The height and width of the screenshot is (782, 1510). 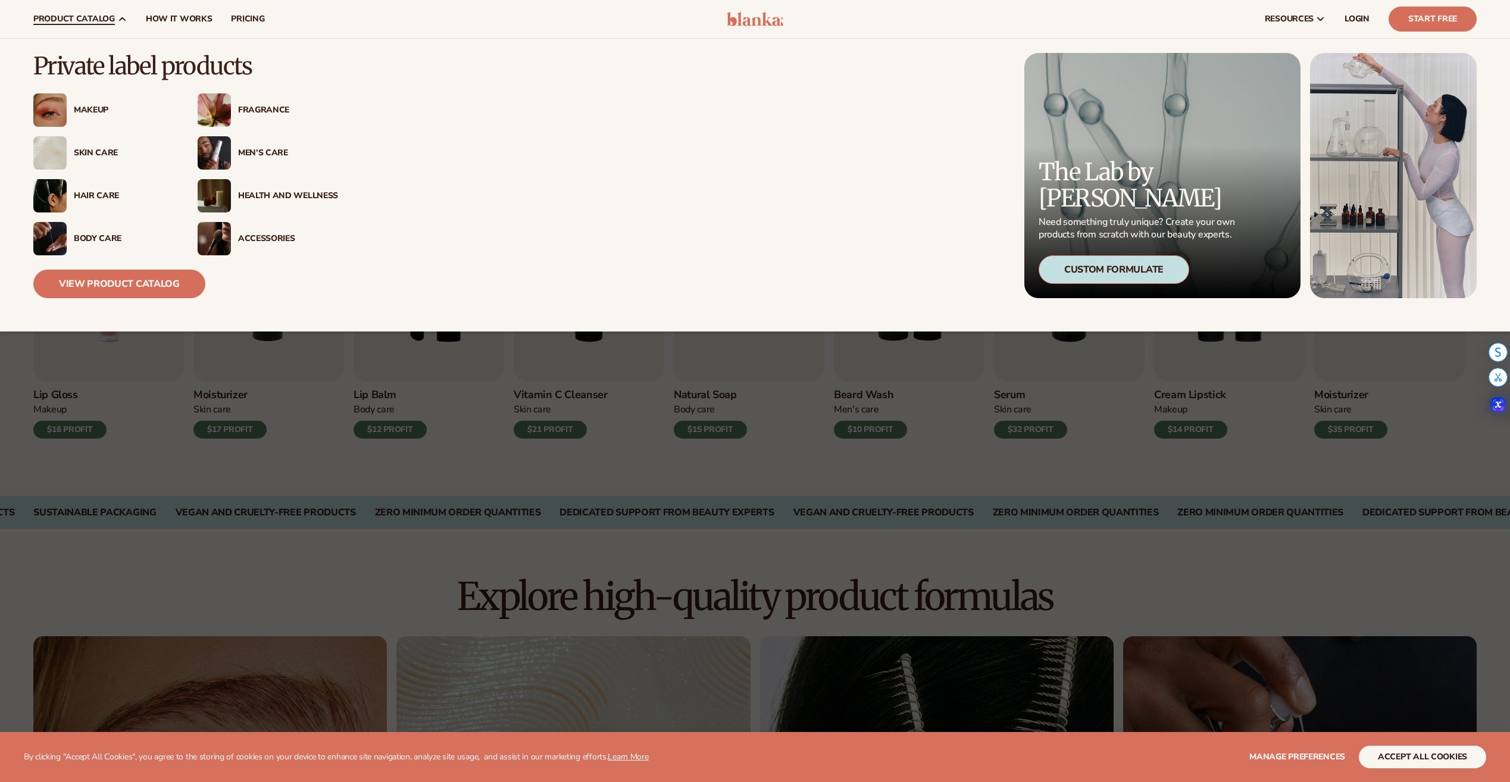 I want to click on a: Learn More, so click(x=628, y=757).